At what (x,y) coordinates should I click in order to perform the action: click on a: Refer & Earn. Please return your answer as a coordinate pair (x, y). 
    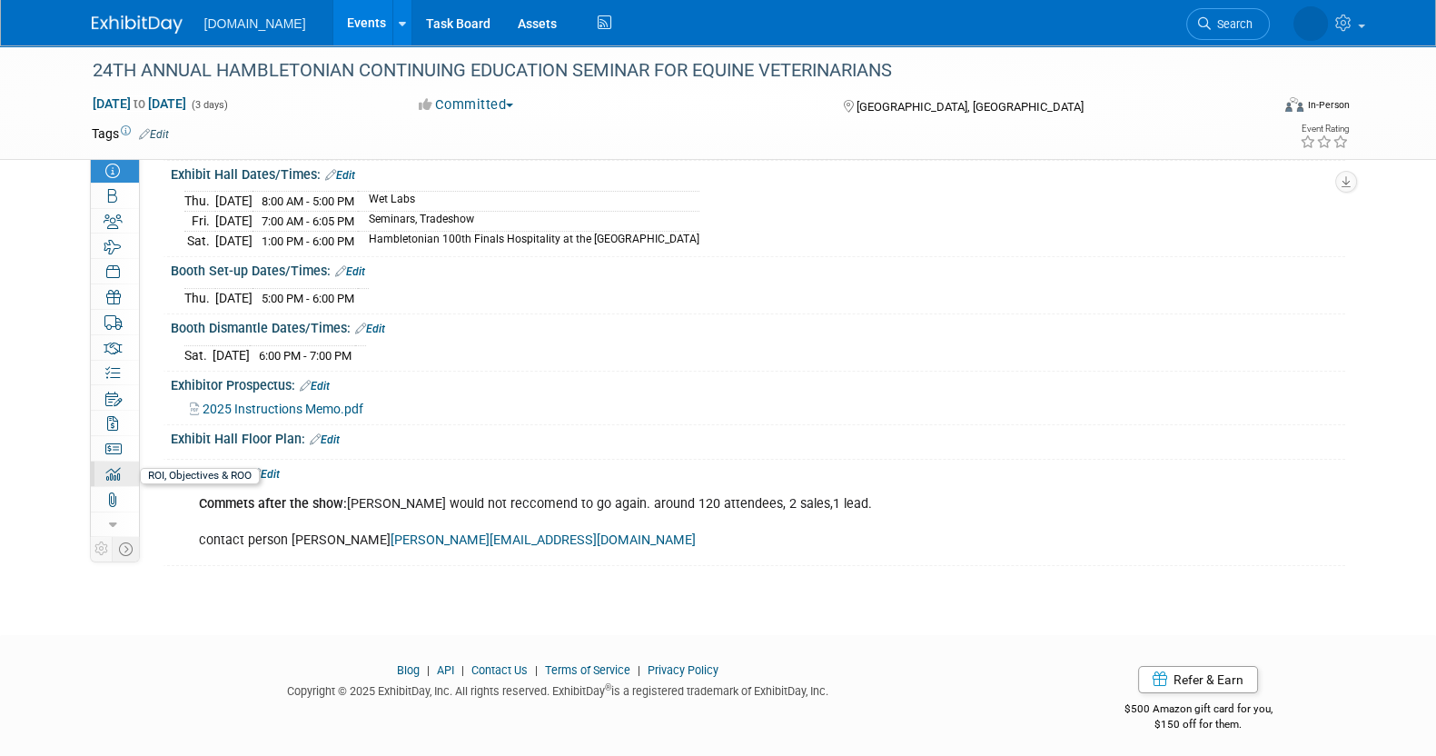
    Looking at the image, I should click on (1198, 680).